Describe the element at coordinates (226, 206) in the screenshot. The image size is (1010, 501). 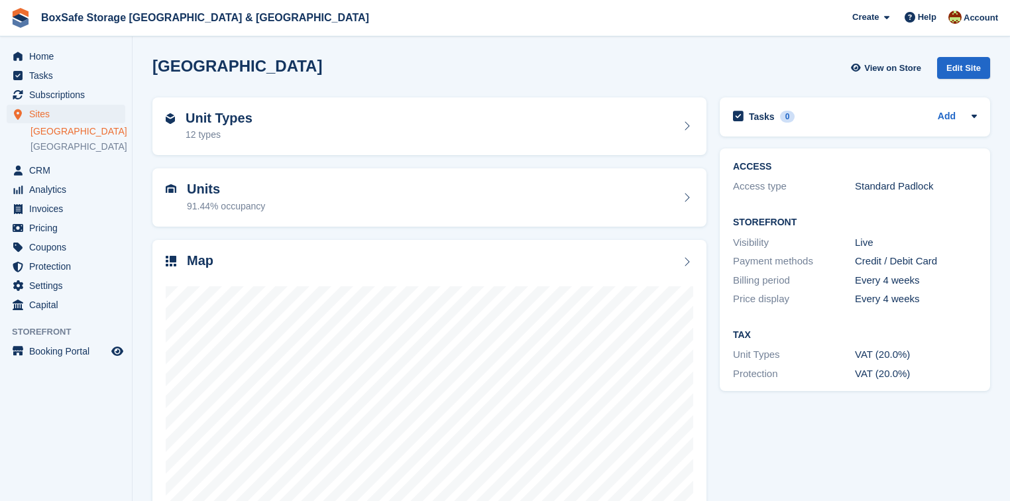
I see `div: 91.44% occupancy` at that location.